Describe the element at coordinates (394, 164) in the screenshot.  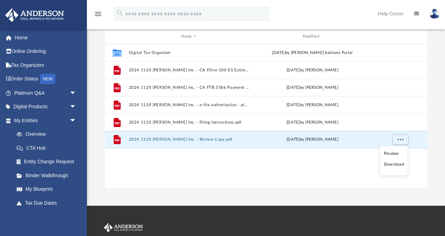
I see `li: Download` at that location.